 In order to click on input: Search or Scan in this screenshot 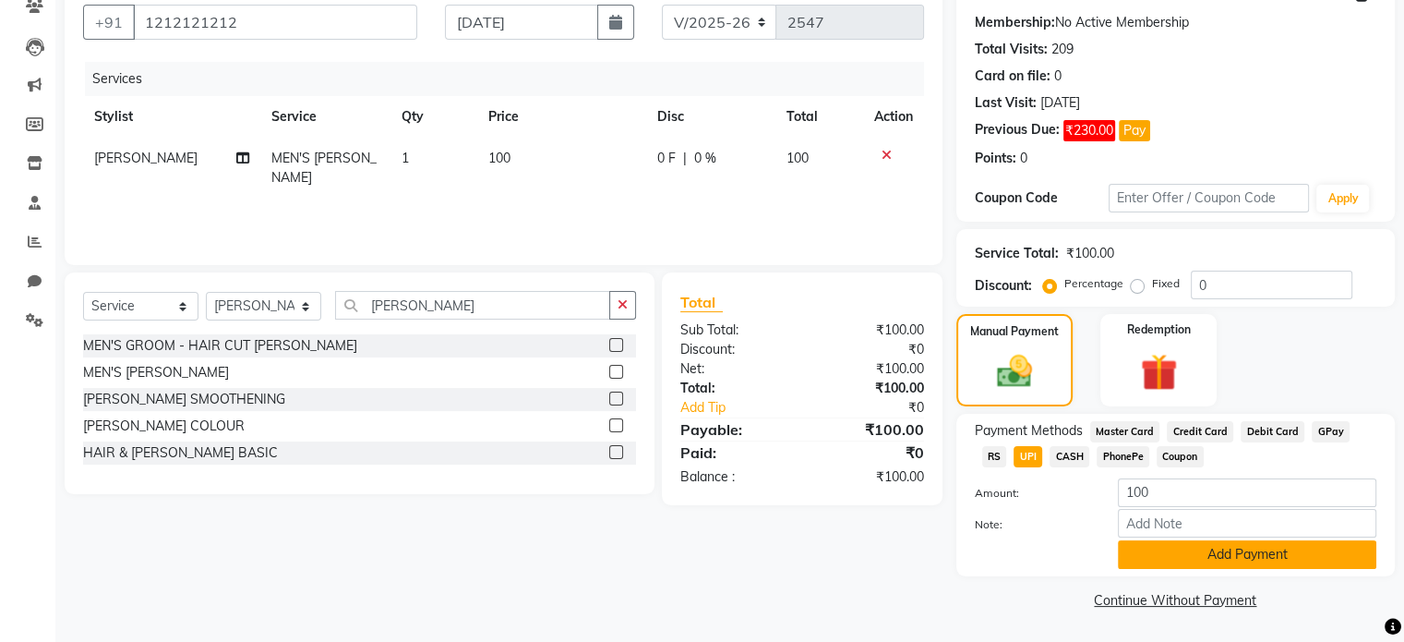, I will do `click(473, 305)`.